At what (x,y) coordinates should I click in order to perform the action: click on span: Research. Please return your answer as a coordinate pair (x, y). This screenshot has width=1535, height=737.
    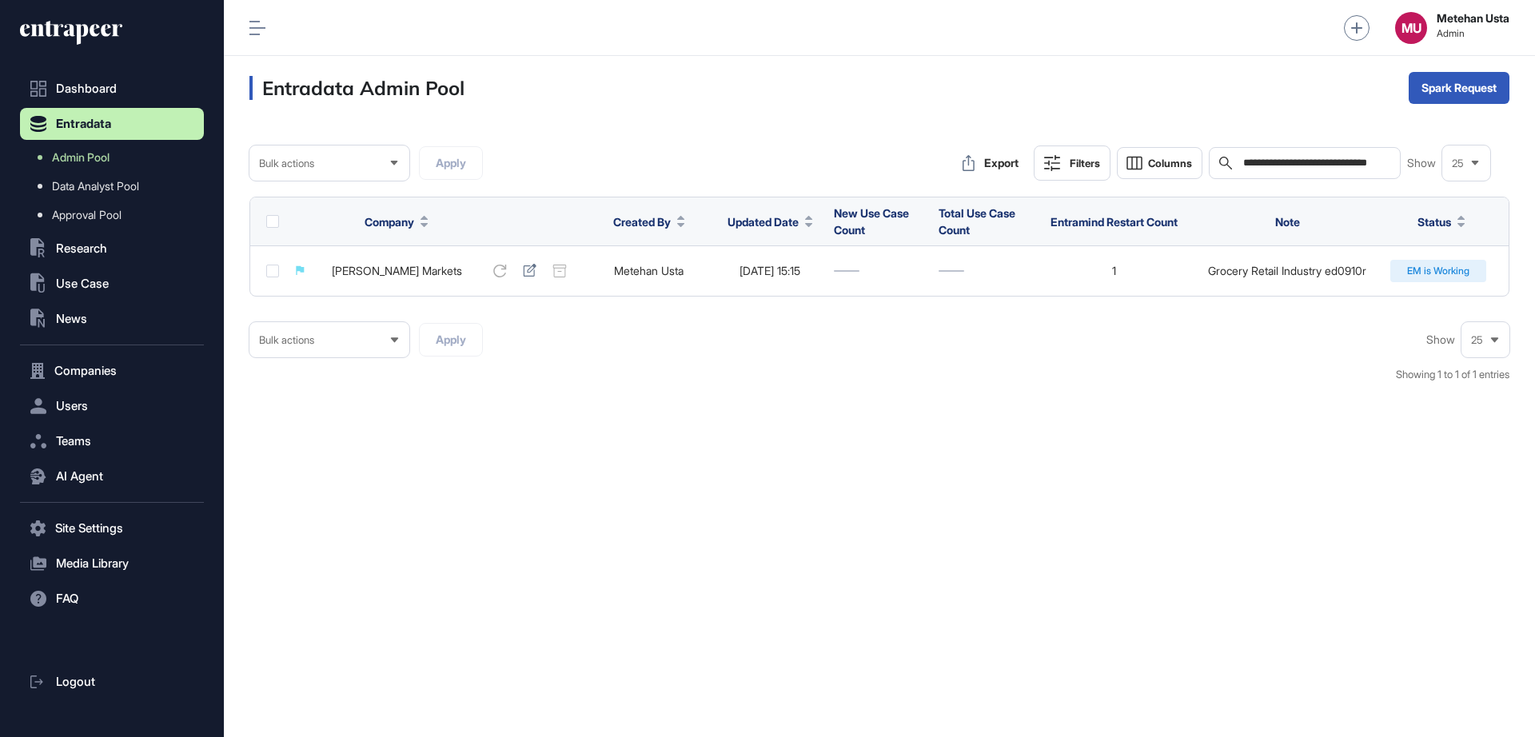
    Looking at the image, I should click on (82, 249).